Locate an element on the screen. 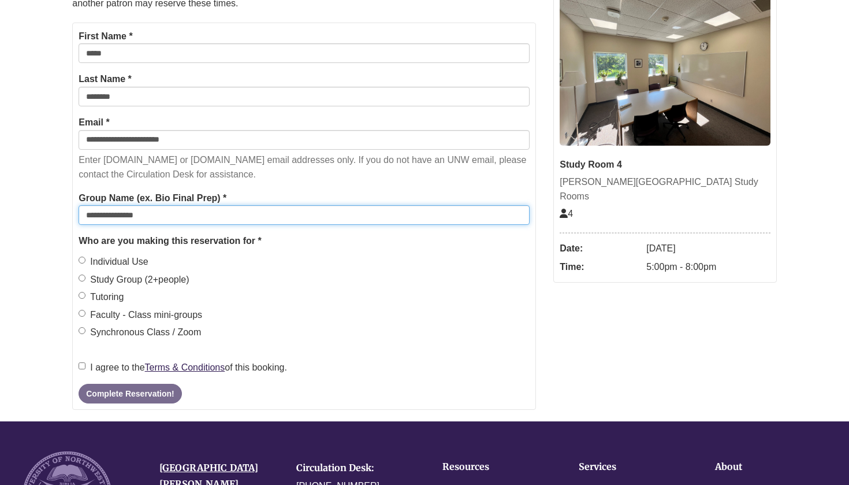 The height and width of the screenshot is (485, 849). dt: Time: is located at coordinates (600, 267).